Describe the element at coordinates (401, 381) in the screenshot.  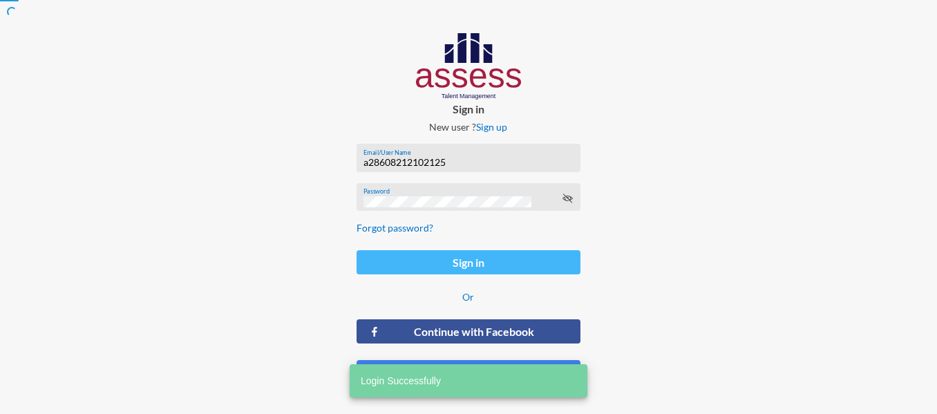
I see `span: Login Successfully` at that location.